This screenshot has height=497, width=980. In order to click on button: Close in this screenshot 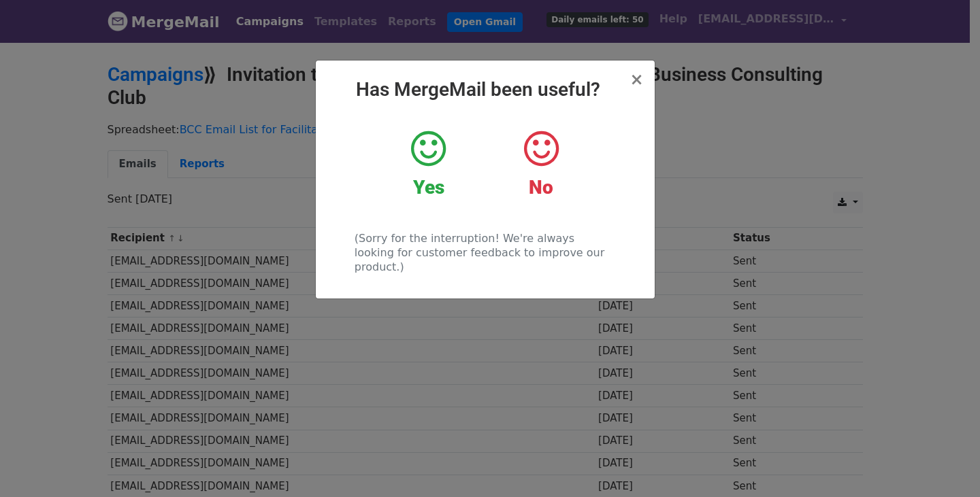, I will do `click(636, 80)`.